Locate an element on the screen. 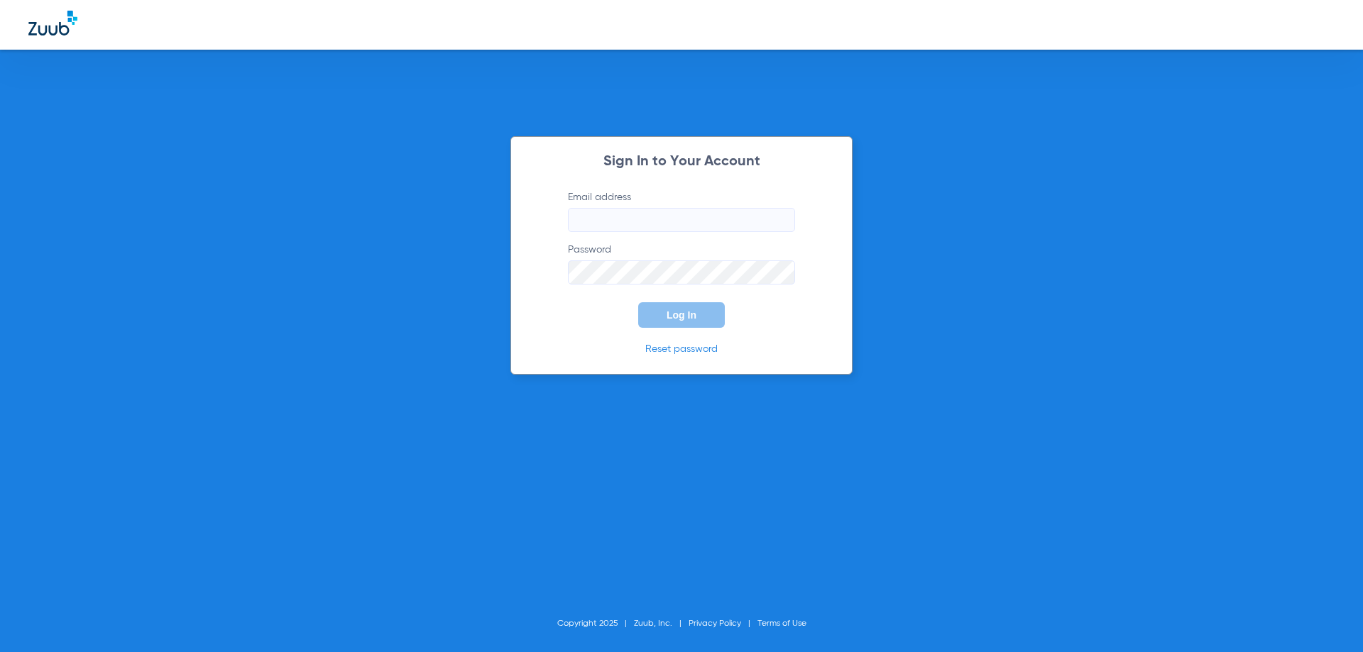 This screenshot has height=652, width=1363. input: Password is located at coordinates (681, 273).